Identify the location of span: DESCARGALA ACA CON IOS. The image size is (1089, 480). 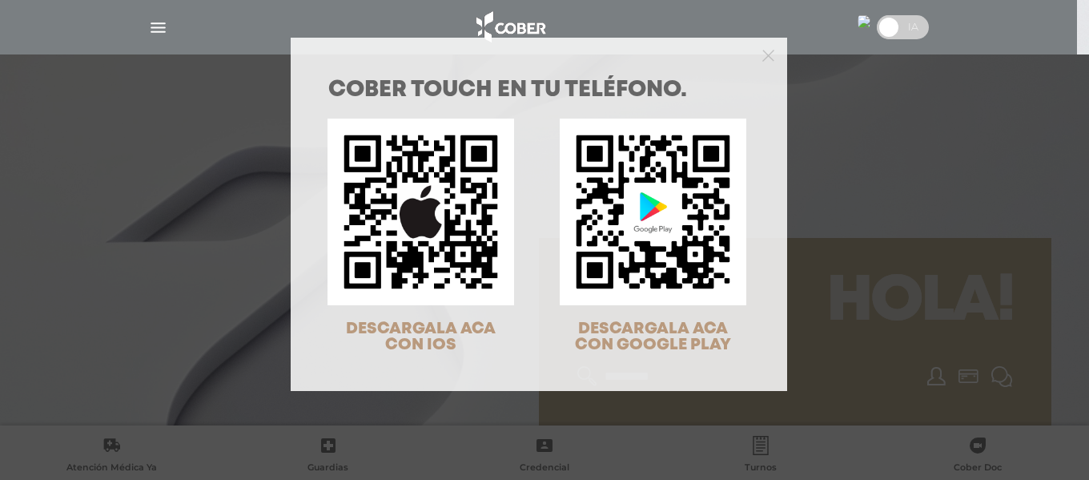
(420, 336).